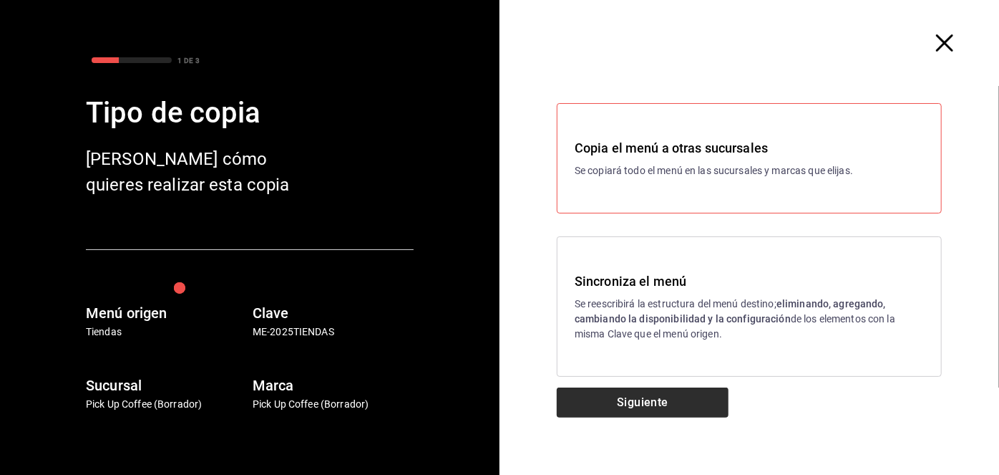 The image size is (999, 475). What do you see at coordinates (750, 319) in the screenshot?
I see `p: Se reescribirá la estructura del menú destino; de los elementos con la misma Clave que el menú or...` at bounding box center [750, 319].